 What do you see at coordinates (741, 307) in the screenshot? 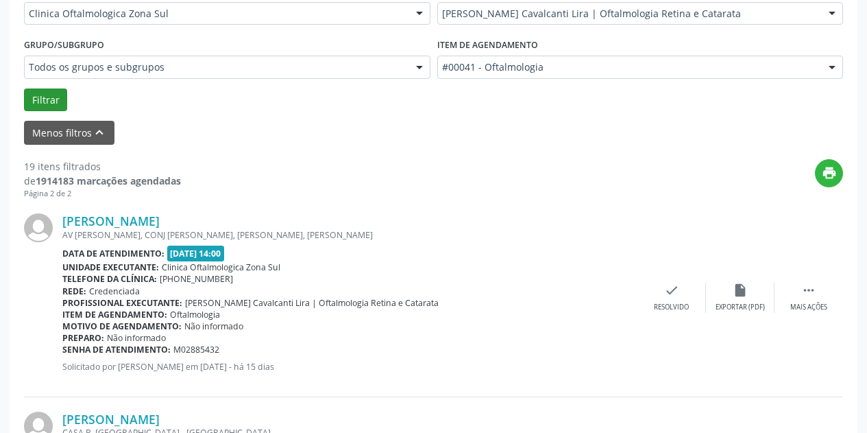
I see `div: Exportar (PDF)` at bounding box center [741, 307].